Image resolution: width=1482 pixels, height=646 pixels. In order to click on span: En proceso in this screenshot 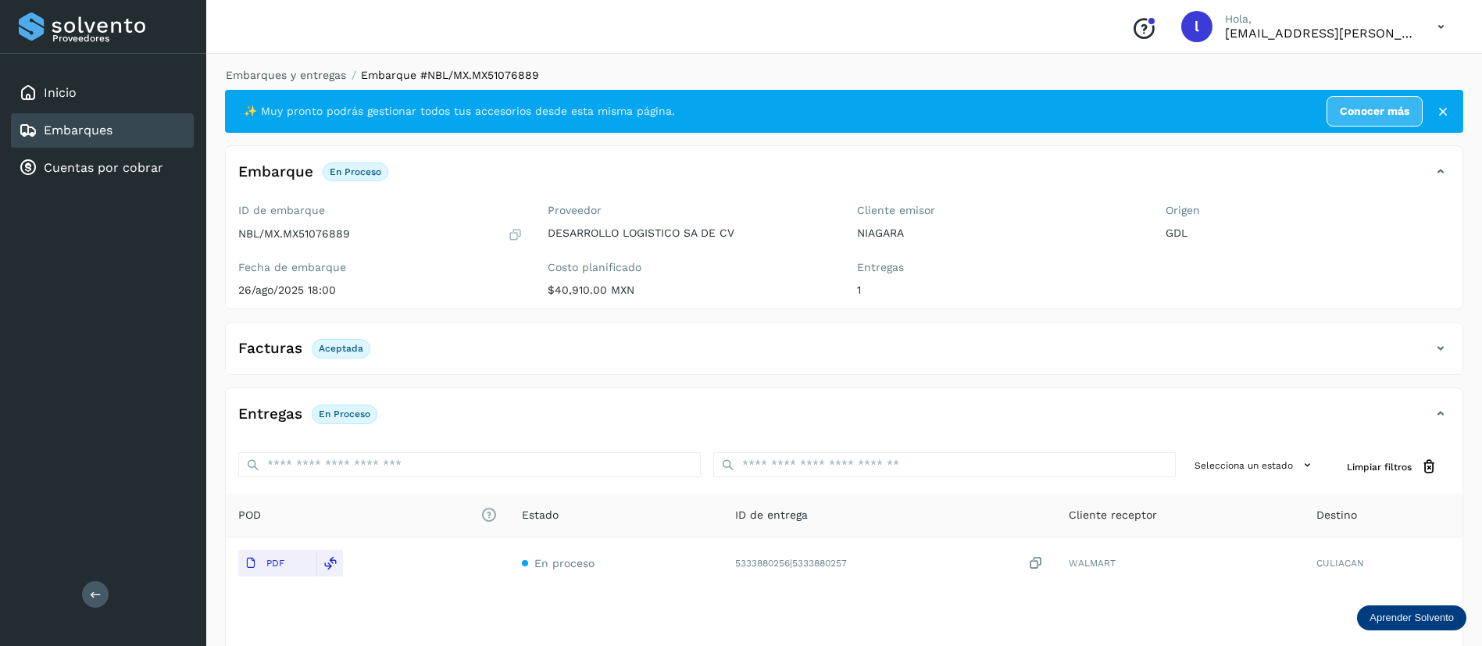, I will do `click(564, 563)`.